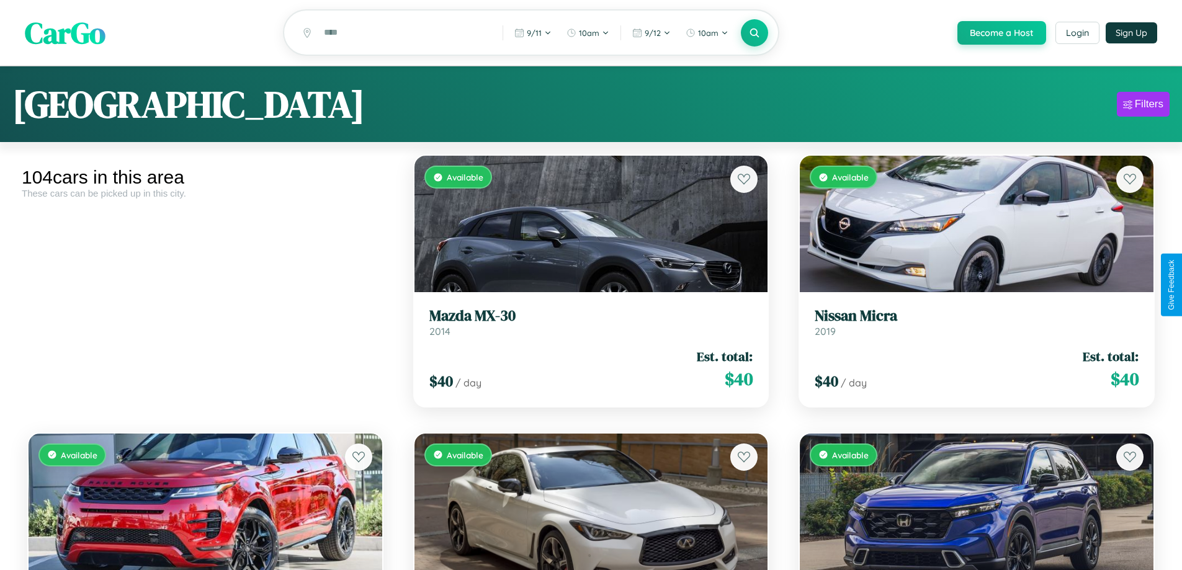  Describe the element at coordinates (977, 322) in the screenshot. I see `a: Nissan Micra2019` at that location.